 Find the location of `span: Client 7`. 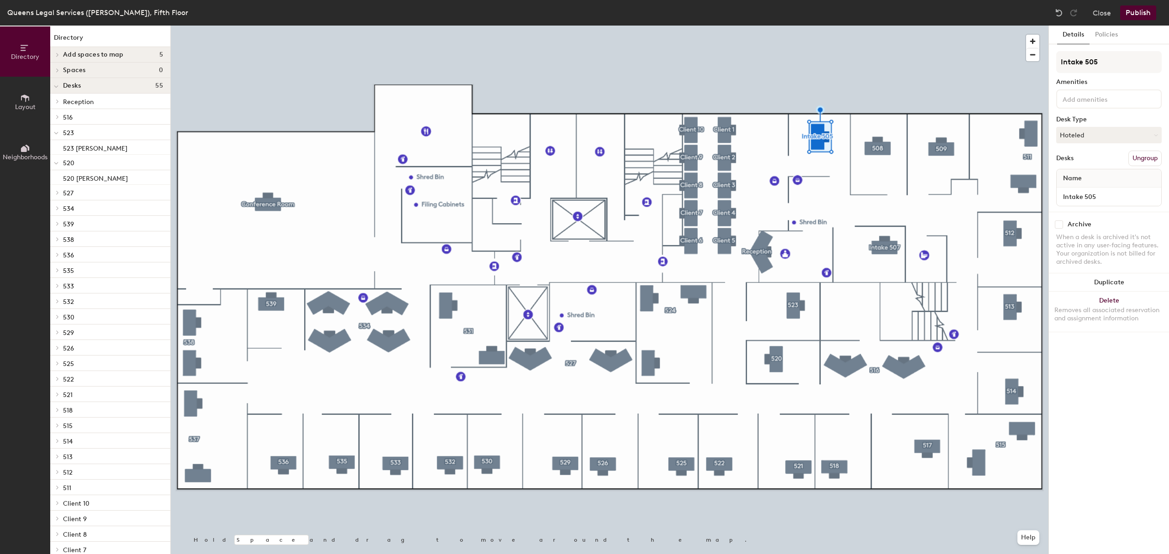

span: Client 7 is located at coordinates (74, 550).